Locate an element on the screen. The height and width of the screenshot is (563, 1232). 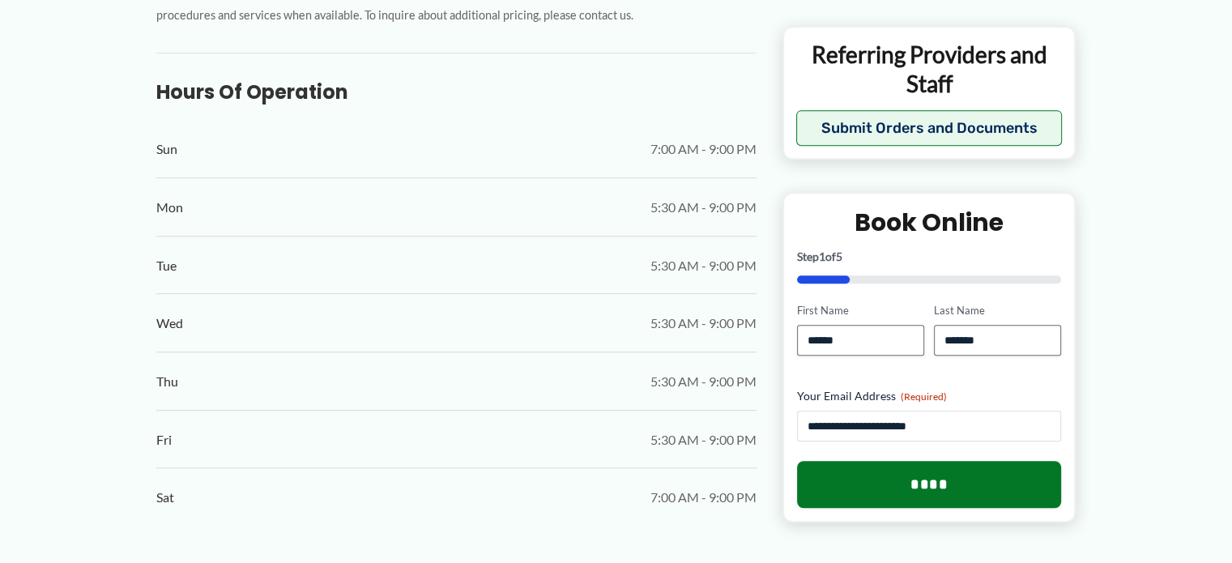
span: Tue is located at coordinates (166, 266).